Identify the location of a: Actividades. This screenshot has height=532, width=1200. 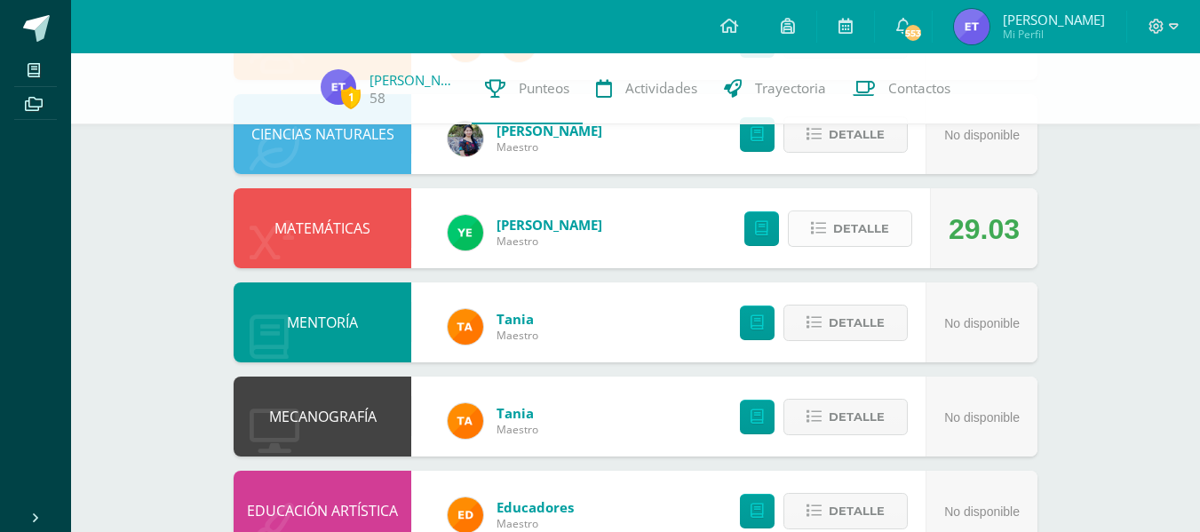
(647, 89).